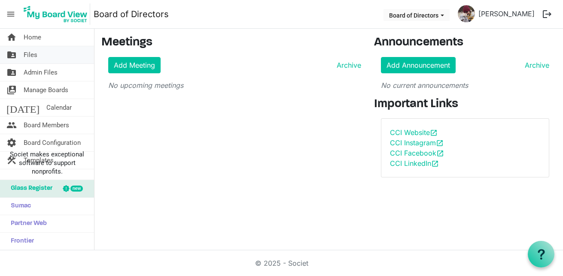 The image size is (563, 276). What do you see at coordinates (414, 163) in the screenshot?
I see `a: CCI LinkedInopen_in_new` at bounding box center [414, 163].